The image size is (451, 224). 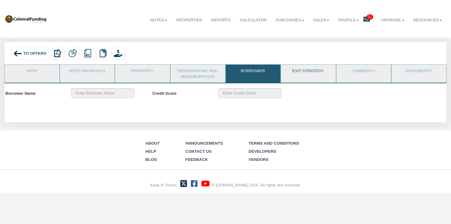 I want to click on img: reports.png, so click(x=88, y=53).